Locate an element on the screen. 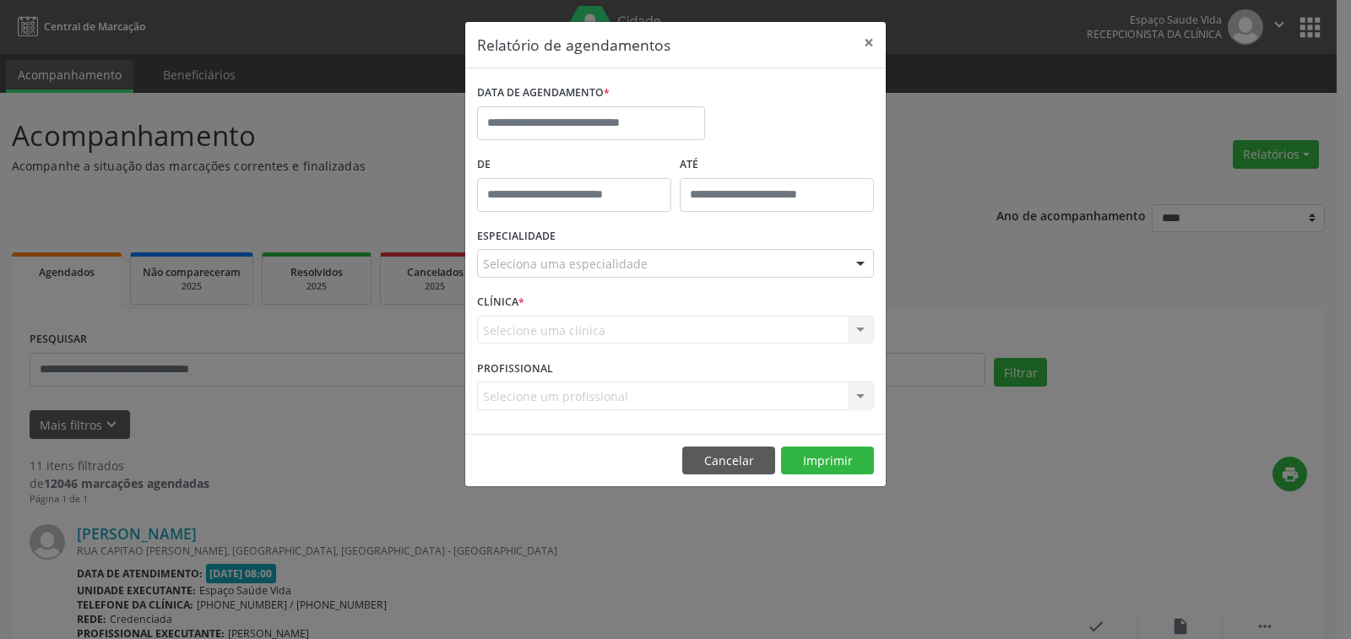 This screenshot has height=639, width=1351. h5: Relatório de agendamentos is located at coordinates (573, 45).